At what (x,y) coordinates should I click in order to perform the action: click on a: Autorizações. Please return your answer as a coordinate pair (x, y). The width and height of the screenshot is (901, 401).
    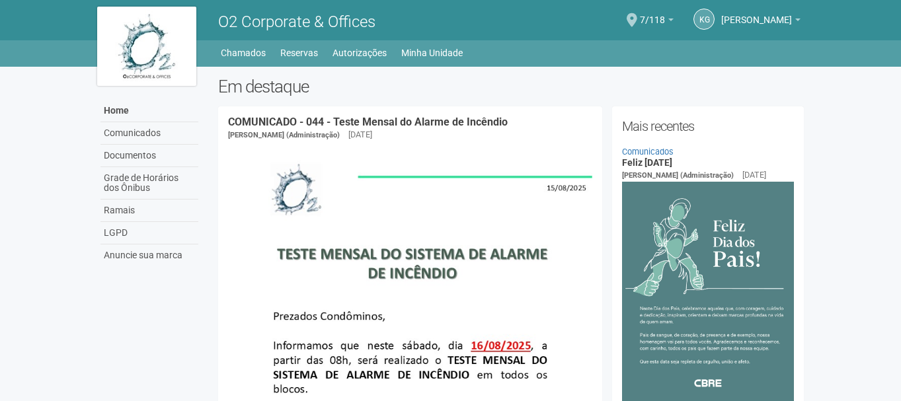
    Looking at the image, I should click on (359, 53).